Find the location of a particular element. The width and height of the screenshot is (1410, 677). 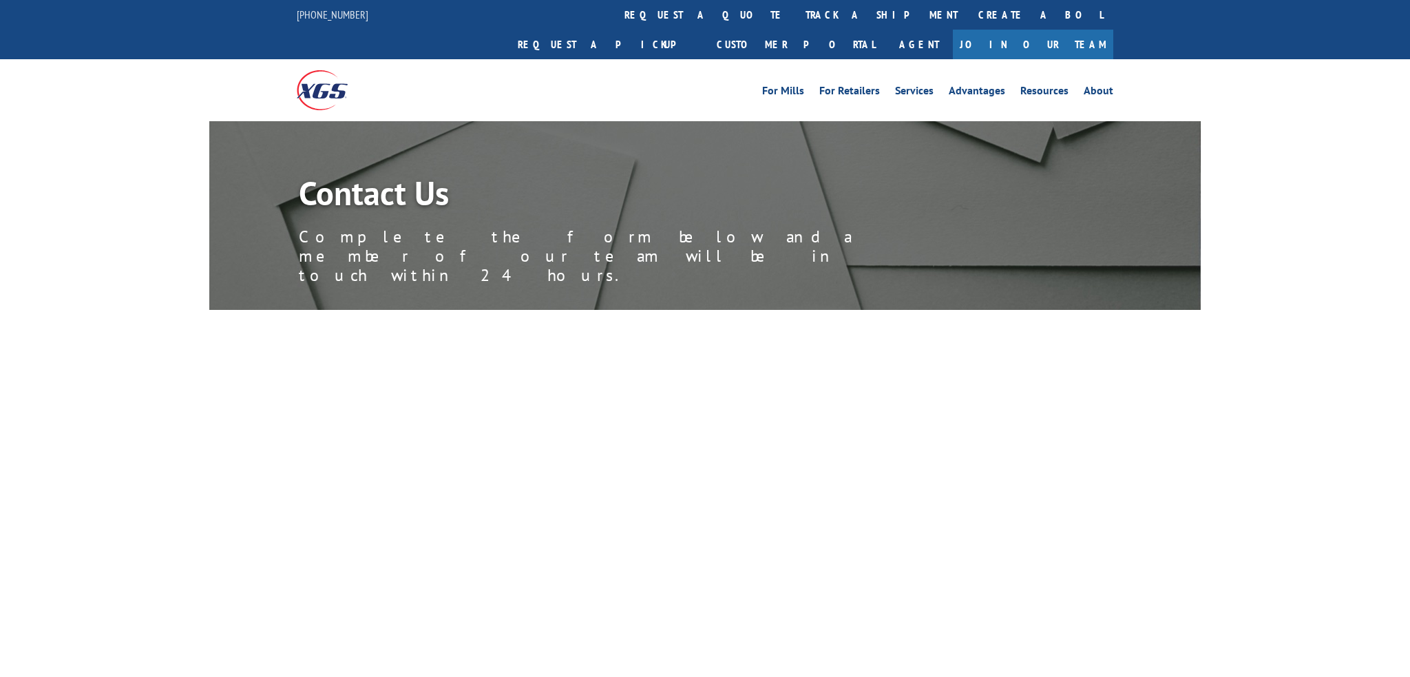

a: Agent is located at coordinates (919, 44).